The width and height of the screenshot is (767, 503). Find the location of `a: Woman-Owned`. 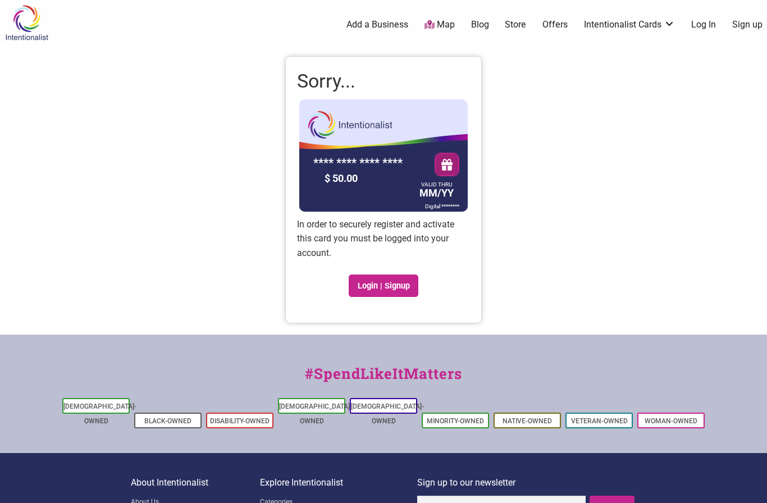

a: Woman-Owned is located at coordinates (671, 421).